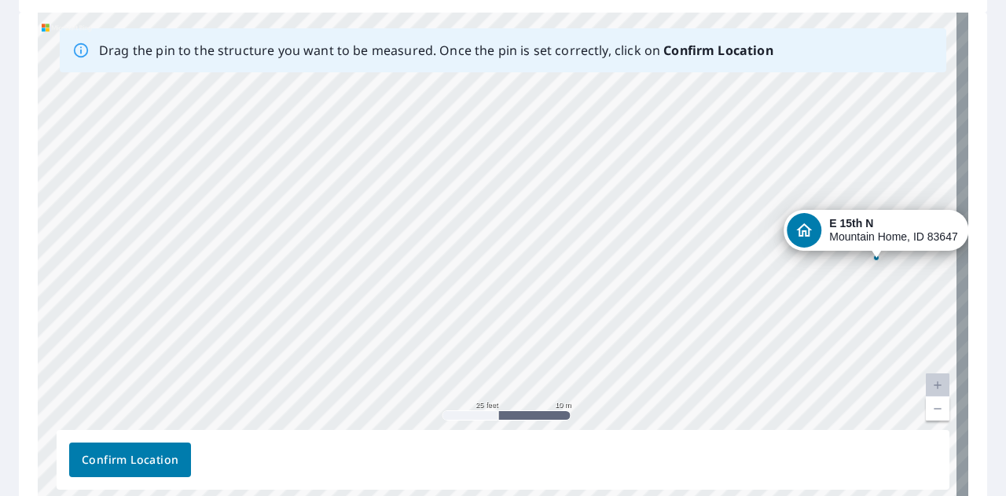 This screenshot has height=496, width=1006. What do you see at coordinates (938, 409) in the screenshot?
I see `a: Current Level 20, Zoom Out` at bounding box center [938, 409].